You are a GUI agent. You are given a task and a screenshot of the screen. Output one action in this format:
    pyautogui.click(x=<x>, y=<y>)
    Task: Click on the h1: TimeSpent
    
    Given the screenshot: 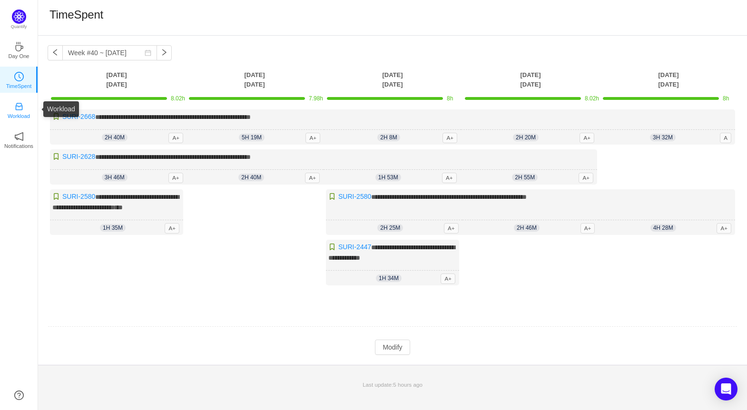 What is the action you would take?
    pyautogui.click(x=76, y=15)
    